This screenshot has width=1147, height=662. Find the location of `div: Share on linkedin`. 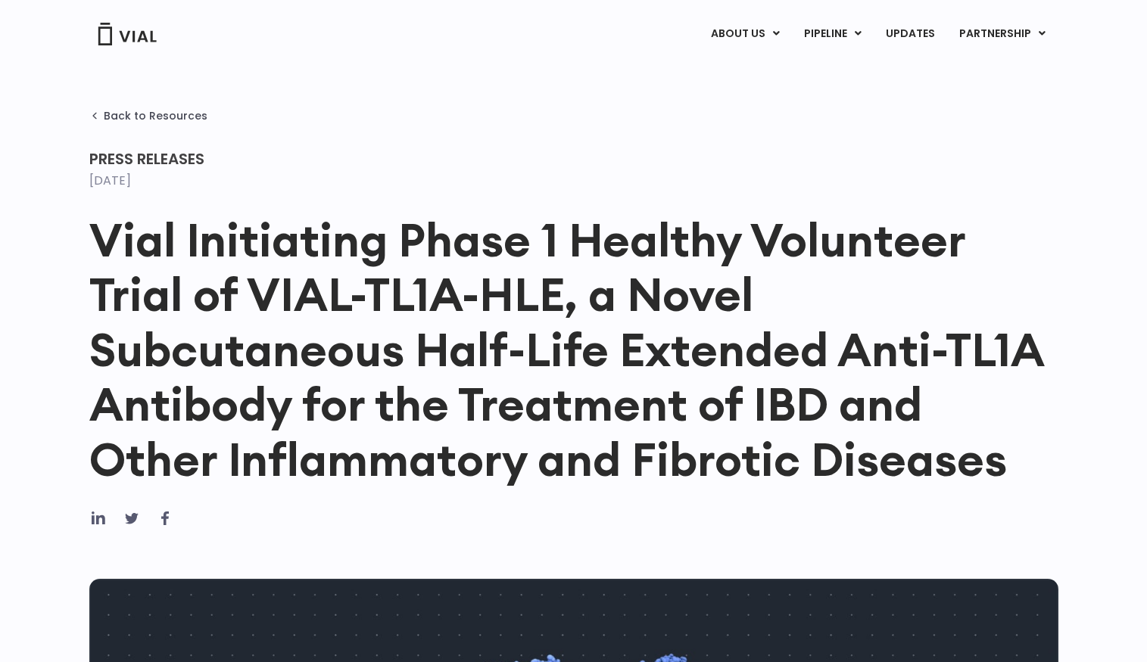

div: Share on linkedin is located at coordinates (98, 519).